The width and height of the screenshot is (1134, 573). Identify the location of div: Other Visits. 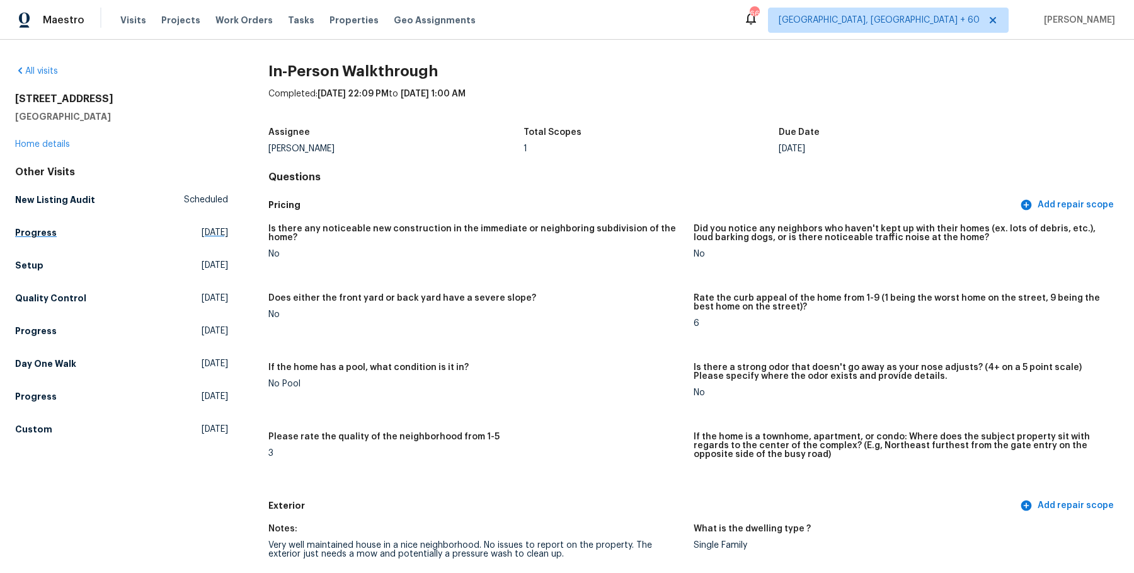
(122, 172).